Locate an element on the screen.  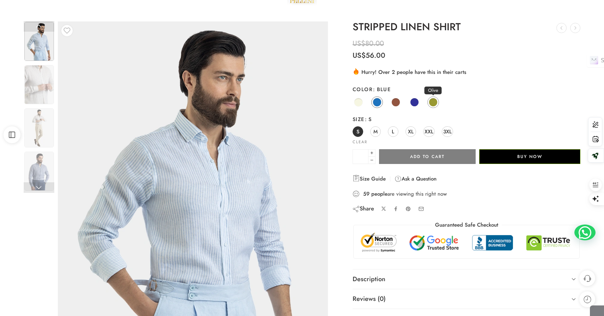
button: Add to cart is located at coordinates (427, 157).